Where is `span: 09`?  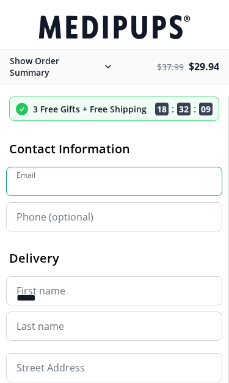
span: 09 is located at coordinates (206, 109).